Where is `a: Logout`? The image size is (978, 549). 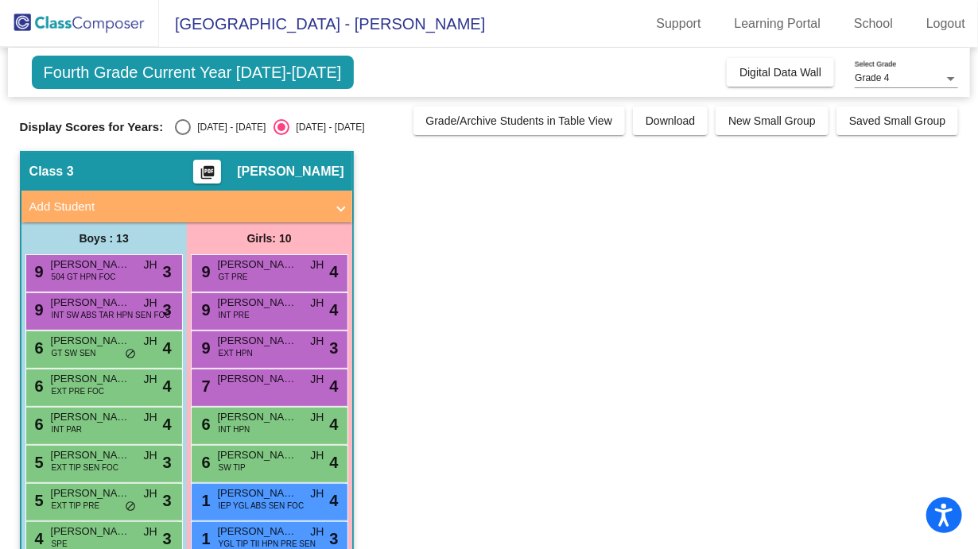 a: Logout is located at coordinates (945, 24).